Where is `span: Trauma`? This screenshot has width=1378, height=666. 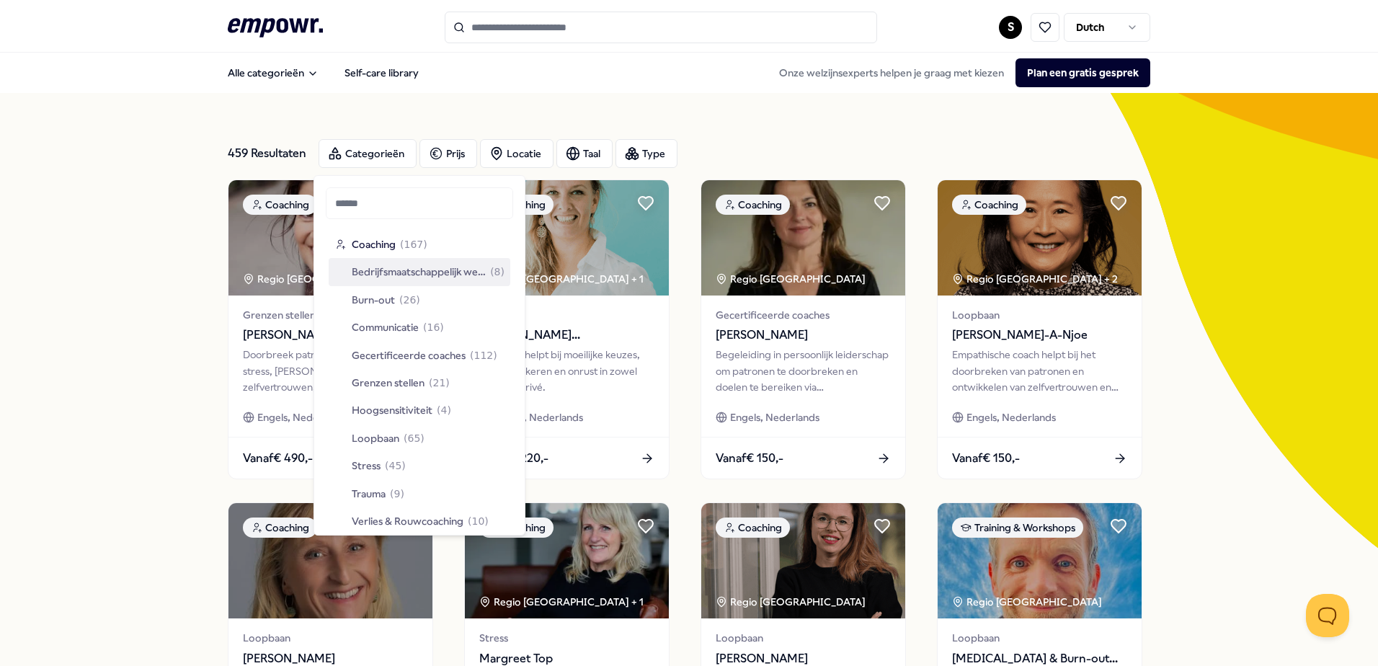 span: Trauma is located at coordinates (368, 494).